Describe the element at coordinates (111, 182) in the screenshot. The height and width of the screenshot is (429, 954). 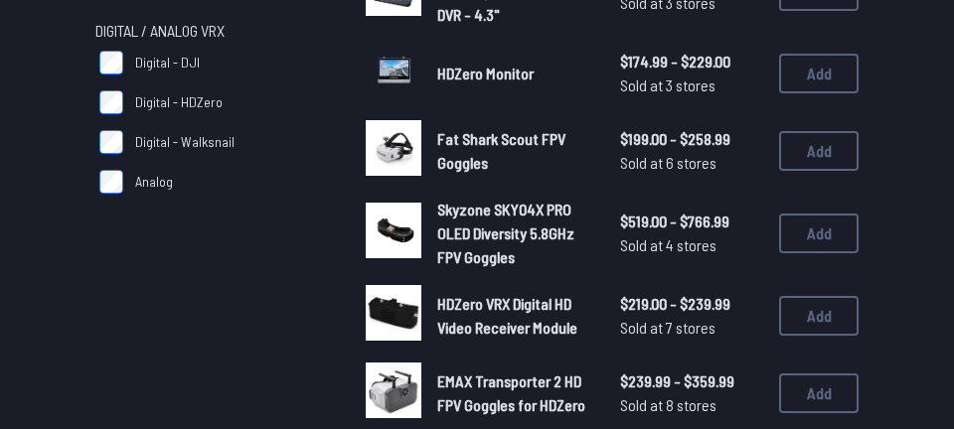
I see `input: Analog` at that location.